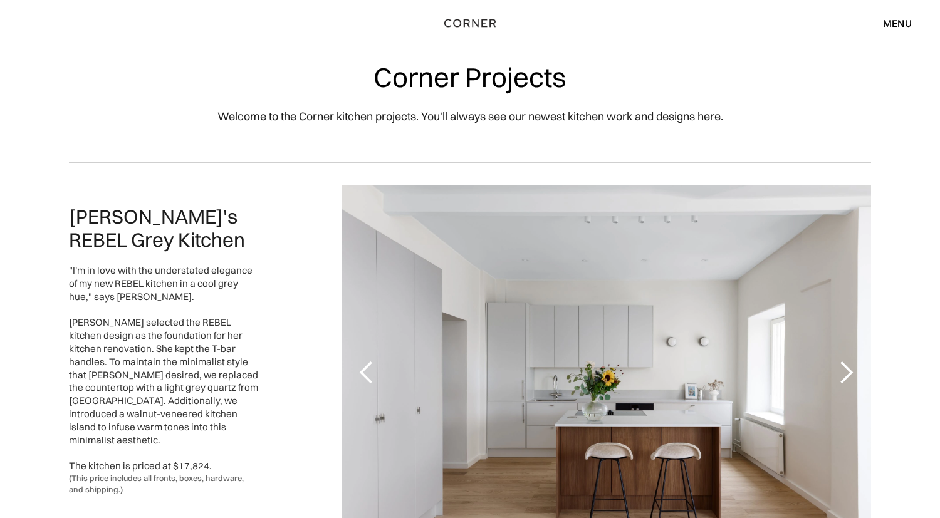 The image size is (940, 518). What do you see at coordinates (897, 23) in the screenshot?
I see `div: menu` at bounding box center [897, 23].